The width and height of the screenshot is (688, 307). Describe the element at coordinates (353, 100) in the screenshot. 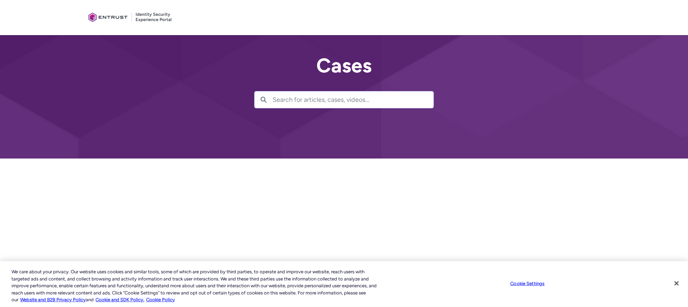

I see `input: Search for articles, cases, videos...` at that location.